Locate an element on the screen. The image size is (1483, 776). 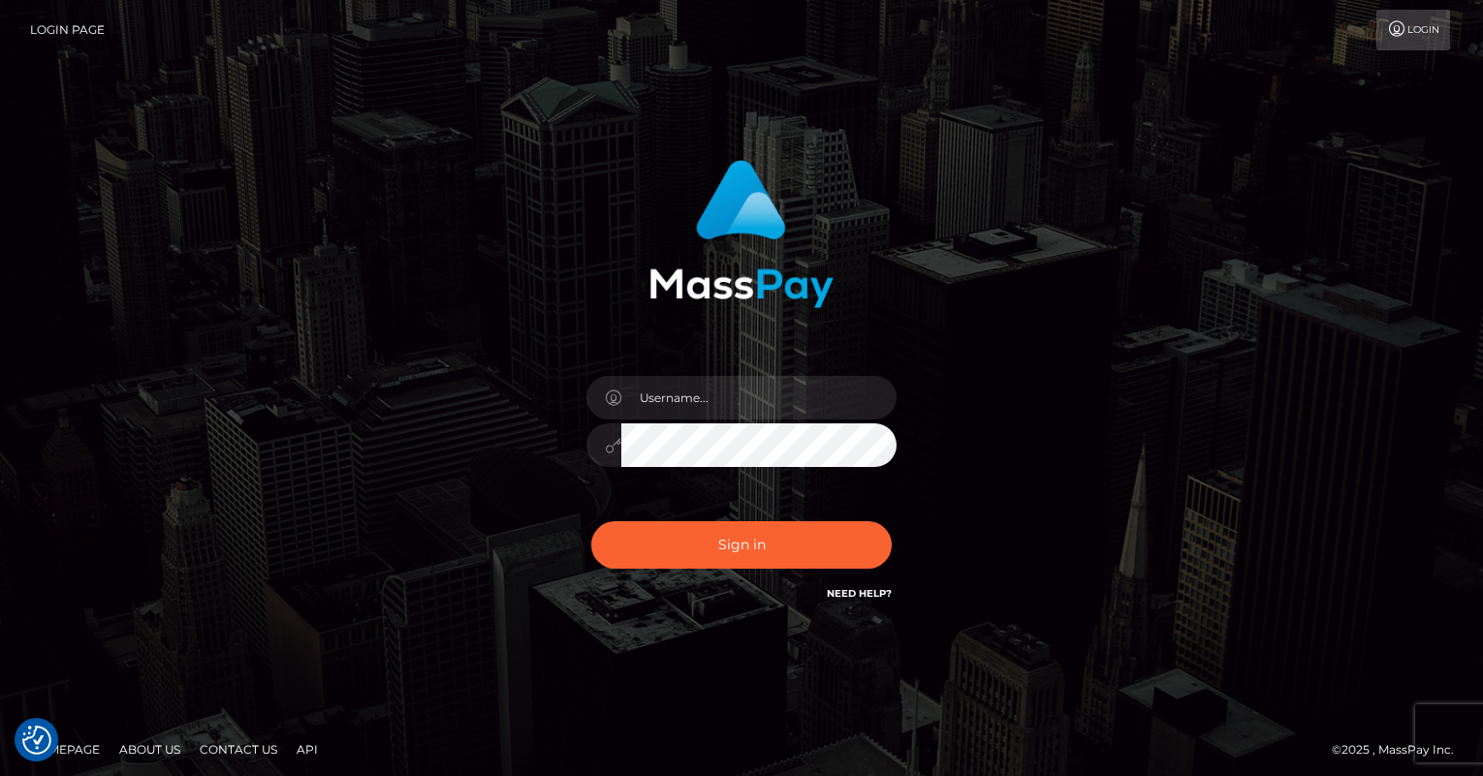
img: Revisit consent button is located at coordinates (37, 740).